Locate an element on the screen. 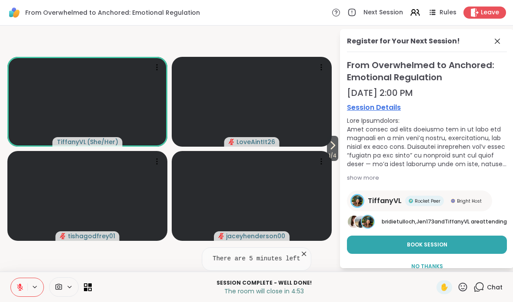 This screenshot has width=513, height=302. span: No Thanks is located at coordinates (427, 267).